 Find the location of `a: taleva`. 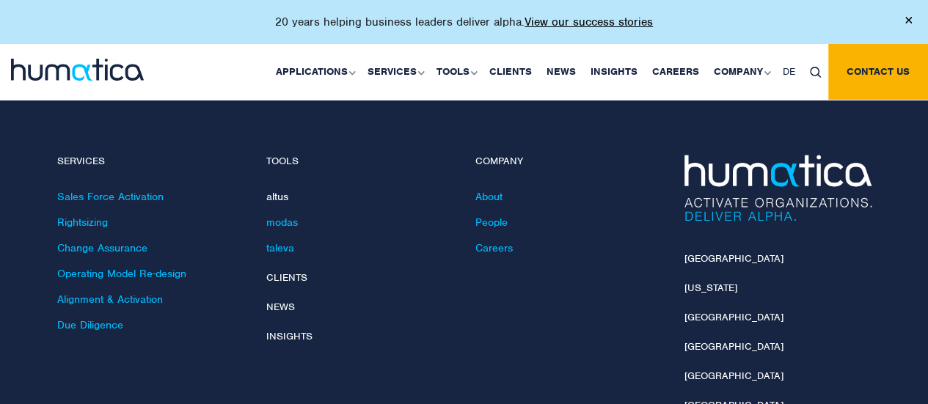

a: taleva is located at coordinates (280, 248).